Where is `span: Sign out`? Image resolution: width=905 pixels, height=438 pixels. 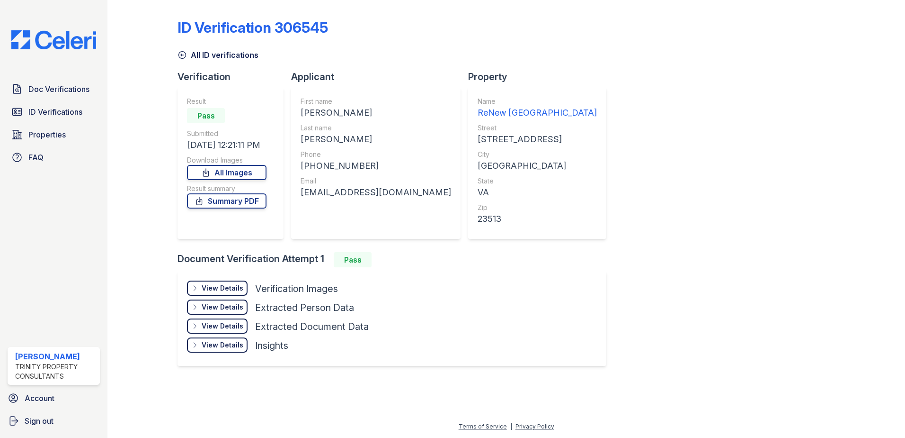
span: Sign out is located at coordinates (39, 421).